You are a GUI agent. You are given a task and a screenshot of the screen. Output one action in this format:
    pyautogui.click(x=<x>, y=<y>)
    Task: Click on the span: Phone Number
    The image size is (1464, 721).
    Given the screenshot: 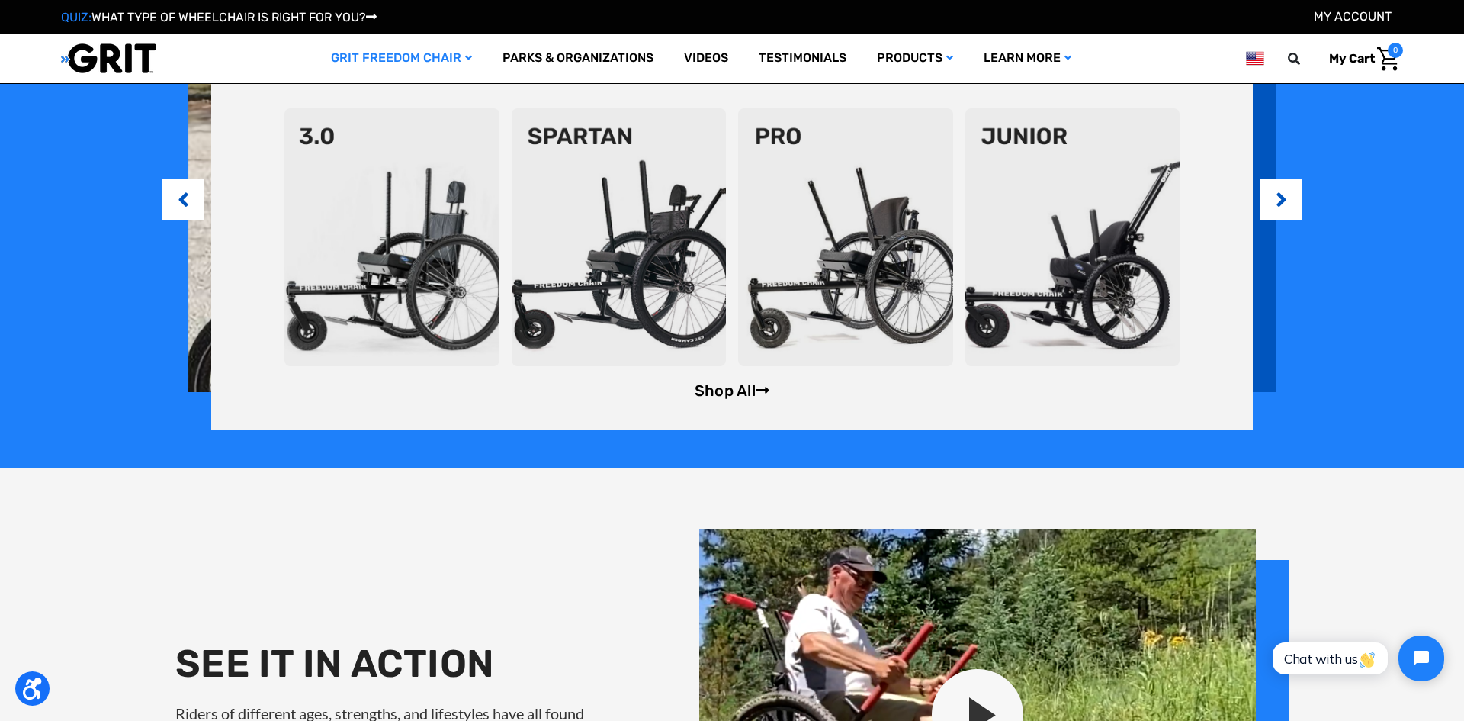 What is the action you would take?
    pyautogui.click(x=297, y=69)
    